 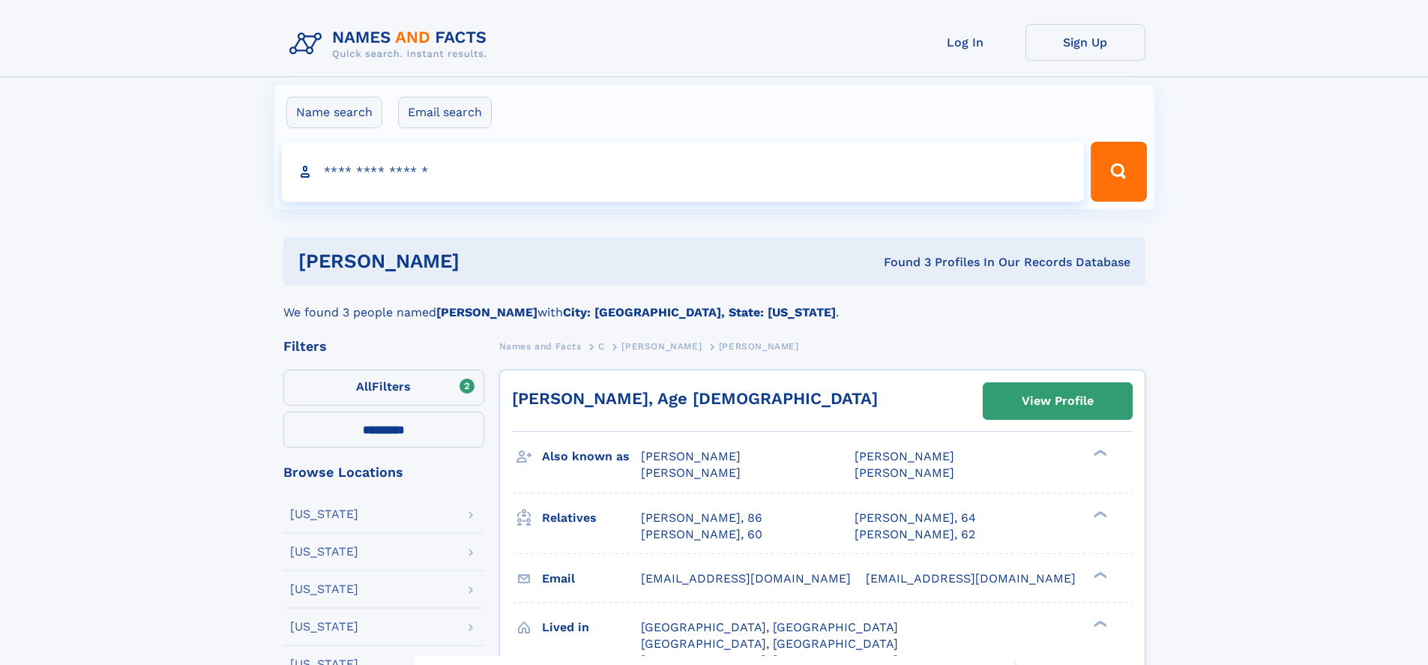 What do you see at coordinates (384, 387) in the screenshot?
I see `label: Filters` at bounding box center [384, 387].